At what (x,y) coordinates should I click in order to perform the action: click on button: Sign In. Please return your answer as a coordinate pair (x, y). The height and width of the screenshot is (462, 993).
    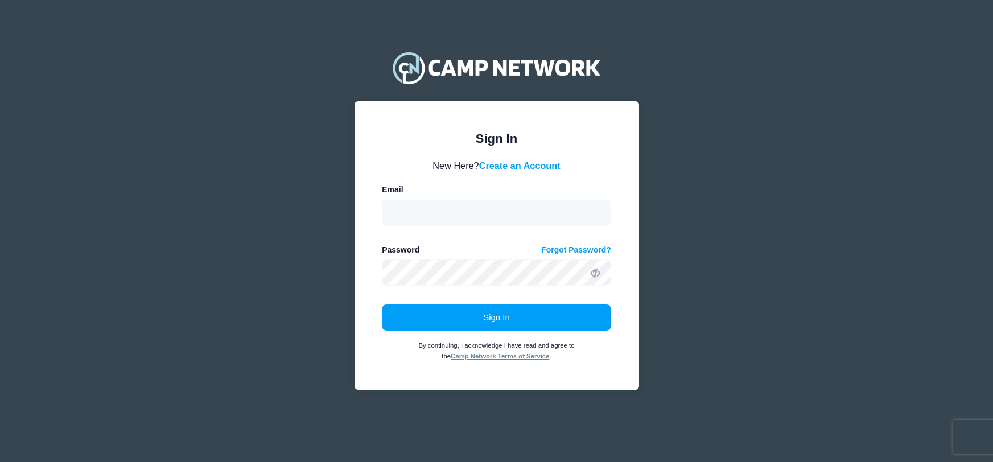
    Looking at the image, I should click on (496, 318).